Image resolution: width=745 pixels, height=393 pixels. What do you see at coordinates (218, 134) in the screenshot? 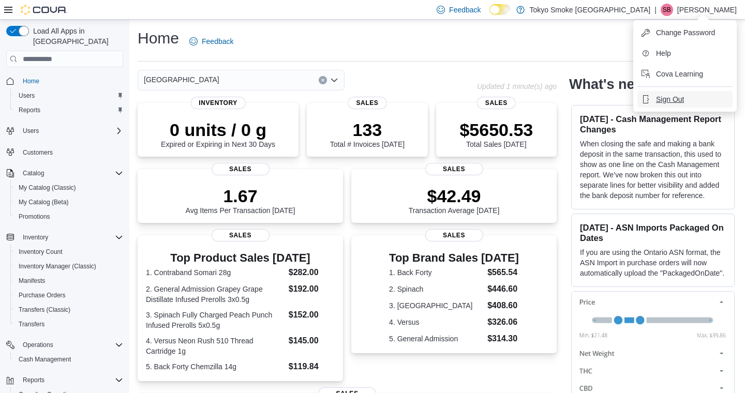
I see `div: Expired or Expiring in Next 30 Days` at bounding box center [218, 134].